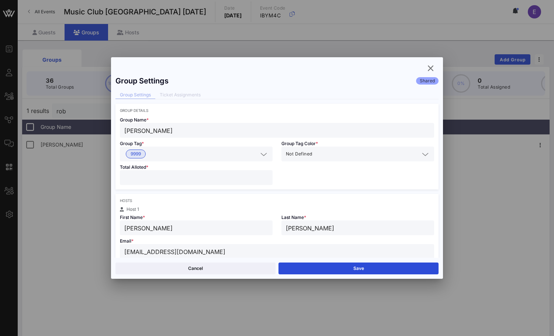  Describe the element at coordinates (134, 120) in the screenshot. I see `span: Group Name` at that location.